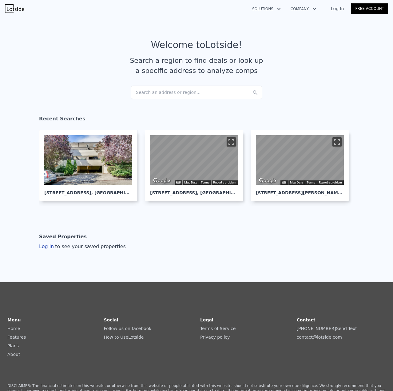  I want to click on a: About, so click(14, 354).